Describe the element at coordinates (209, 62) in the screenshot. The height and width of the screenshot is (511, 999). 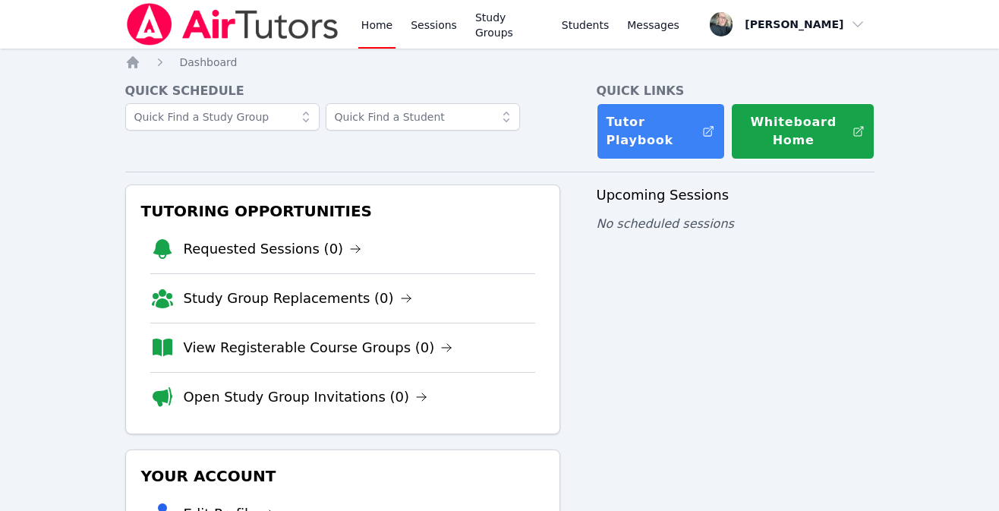
I see `a: Dashboard` at that location.